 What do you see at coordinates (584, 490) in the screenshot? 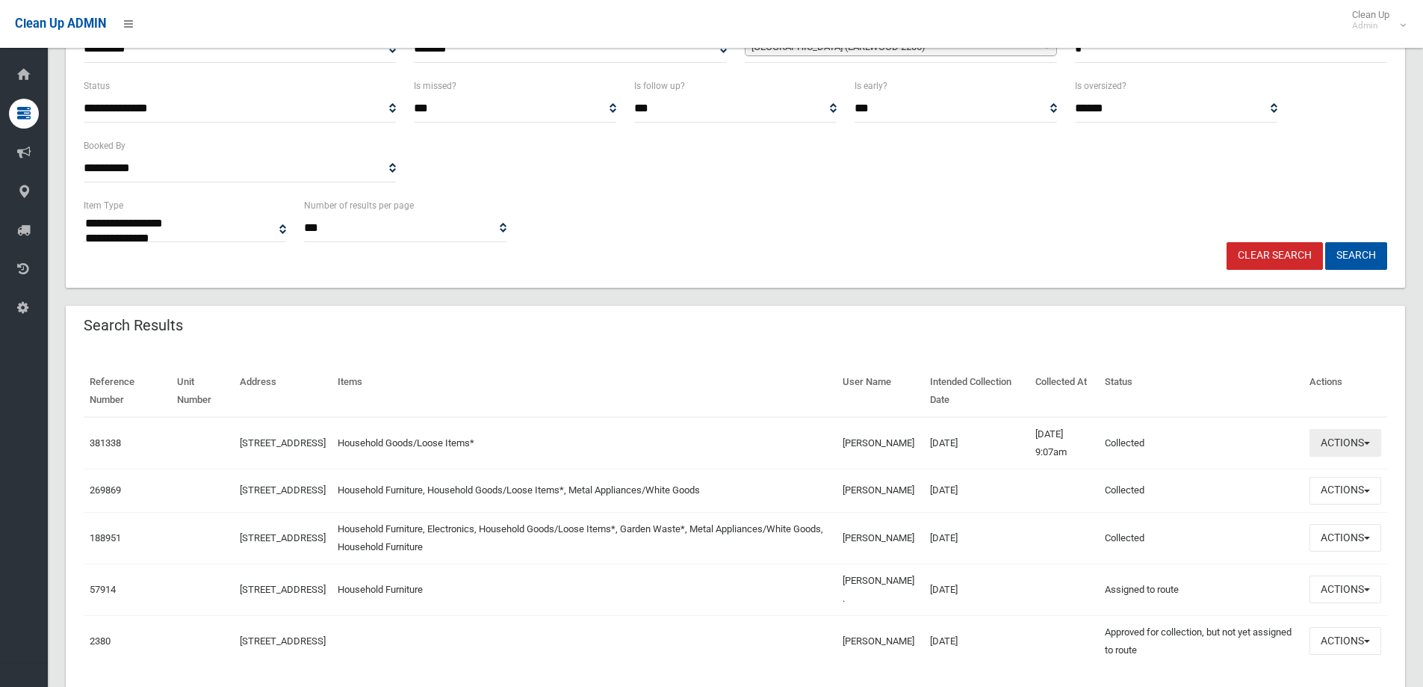
I see `td: Household Furniture, Household Goods/Loose Items*, Metal Appliances/White Goods` at bounding box center [584, 490].